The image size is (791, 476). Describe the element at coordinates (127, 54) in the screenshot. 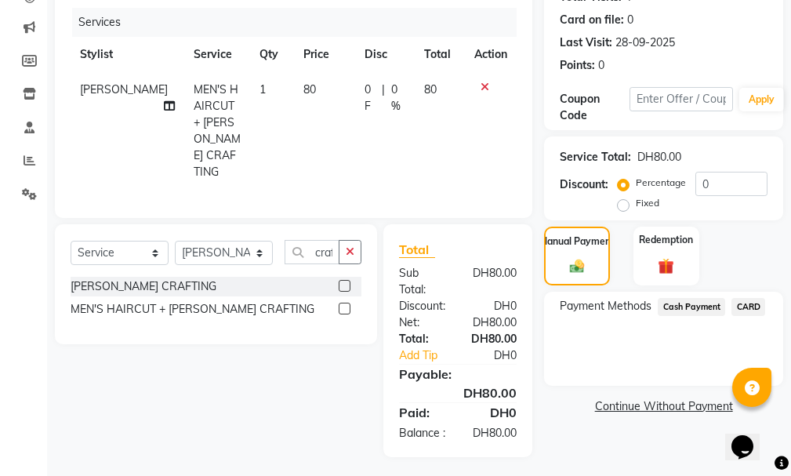

I see `th: Stylist` at that location.